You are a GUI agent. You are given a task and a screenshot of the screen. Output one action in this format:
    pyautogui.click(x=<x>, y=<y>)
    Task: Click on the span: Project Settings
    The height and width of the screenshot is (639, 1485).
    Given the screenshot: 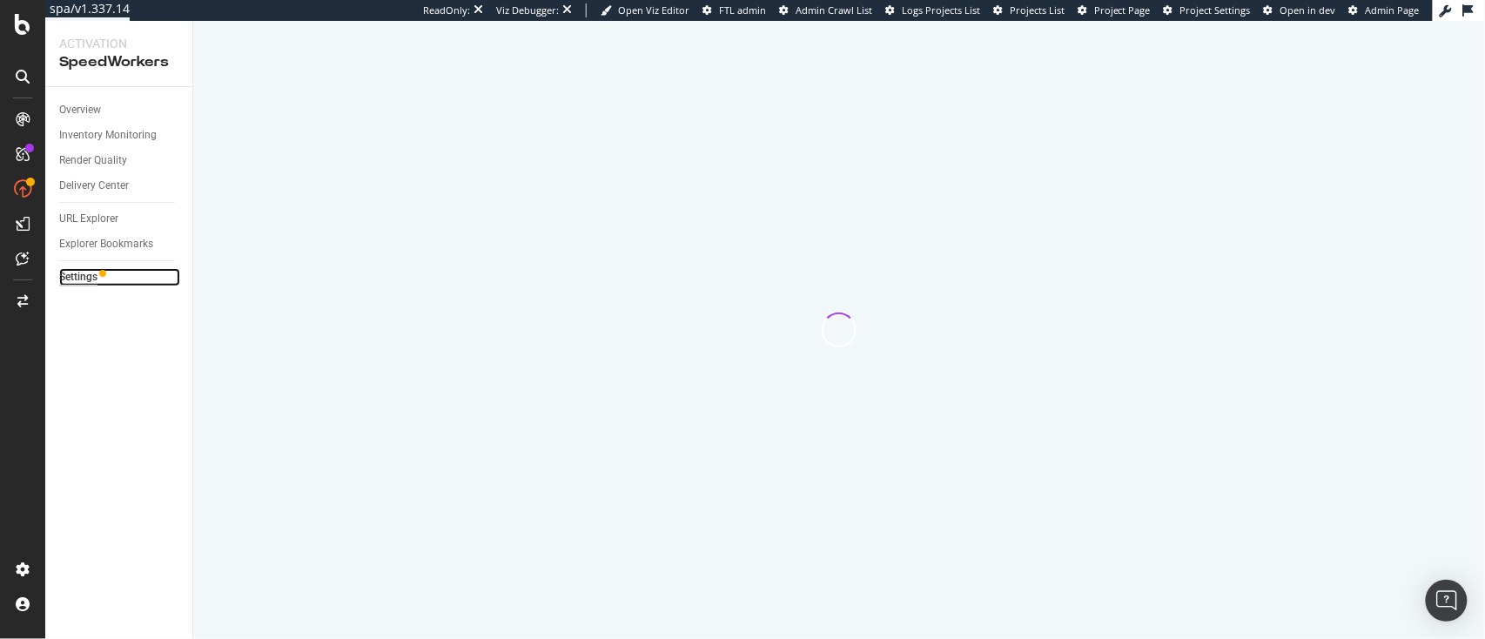 What is the action you would take?
    pyautogui.click(x=1215, y=10)
    